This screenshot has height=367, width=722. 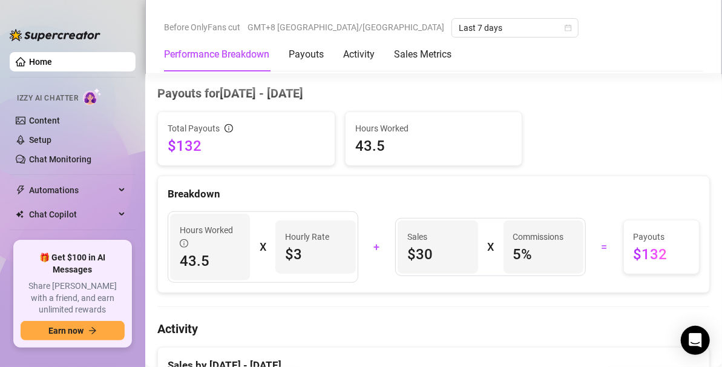 What do you see at coordinates (47, 98) in the screenshot?
I see `span: Izzy AI Chatter` at bounding box center [47, 98].